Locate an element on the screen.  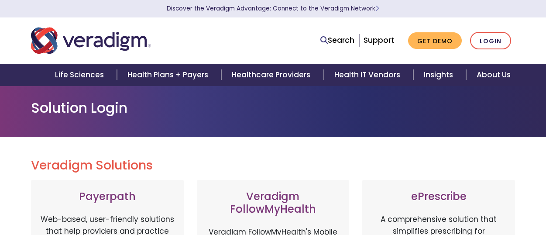
a: Discover the Veradigm Advantage: Connect to the Veradigm NetworkLearn More is located at coordinates (273, 8).